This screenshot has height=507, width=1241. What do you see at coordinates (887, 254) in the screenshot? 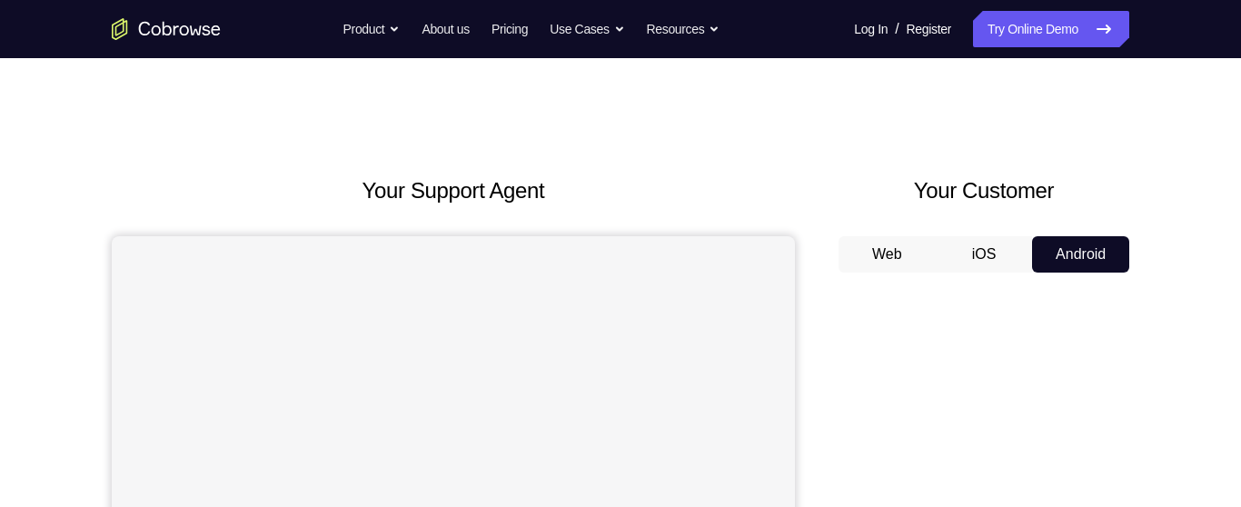
I see `button: Web` at bounding box center [887, 254].